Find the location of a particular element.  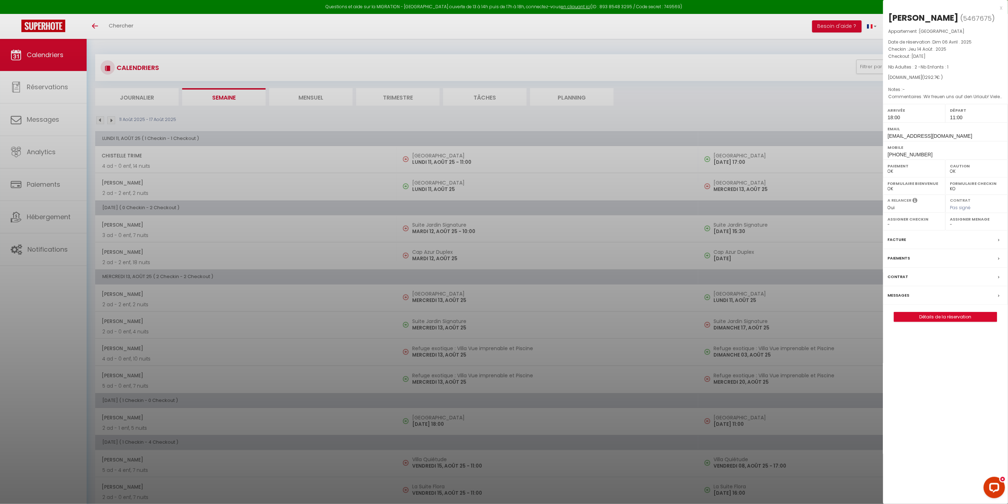

label: Assigner Menage is located at coordinates (977, 219).